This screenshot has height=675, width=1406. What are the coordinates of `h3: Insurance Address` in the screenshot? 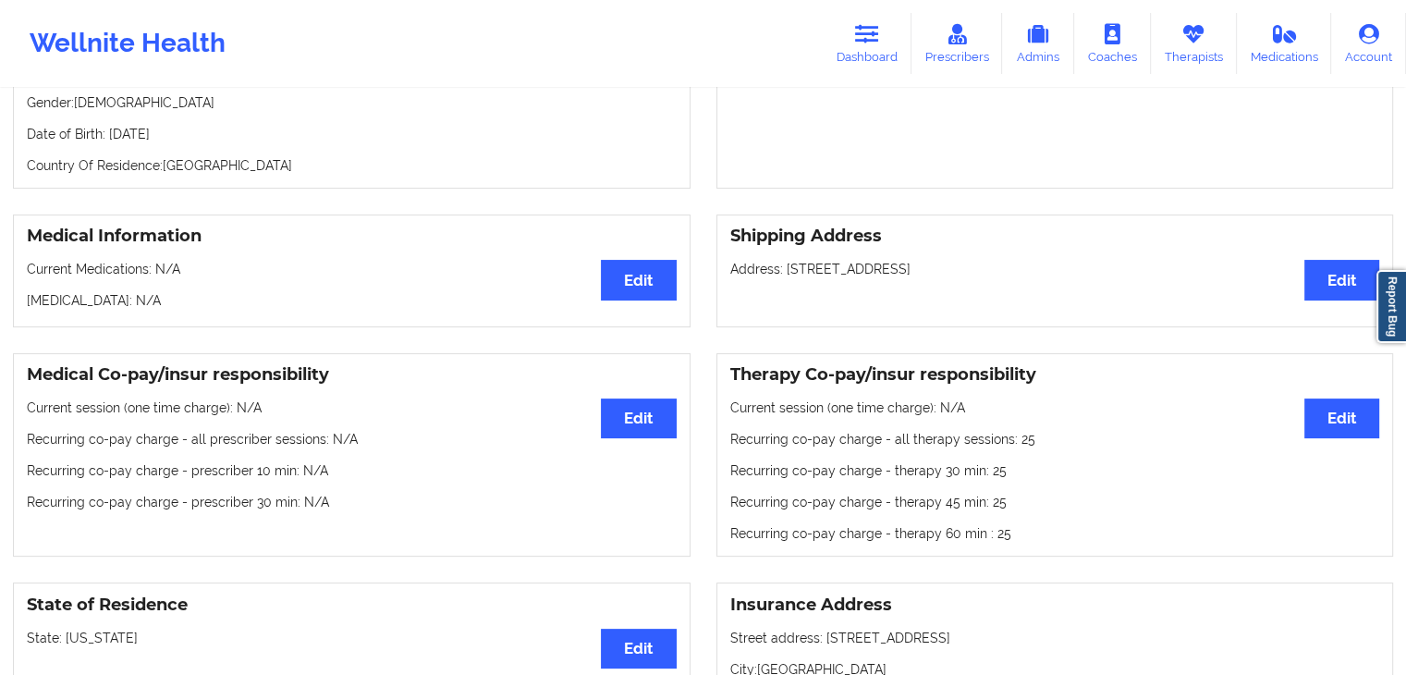 It's located at (1055, 604).